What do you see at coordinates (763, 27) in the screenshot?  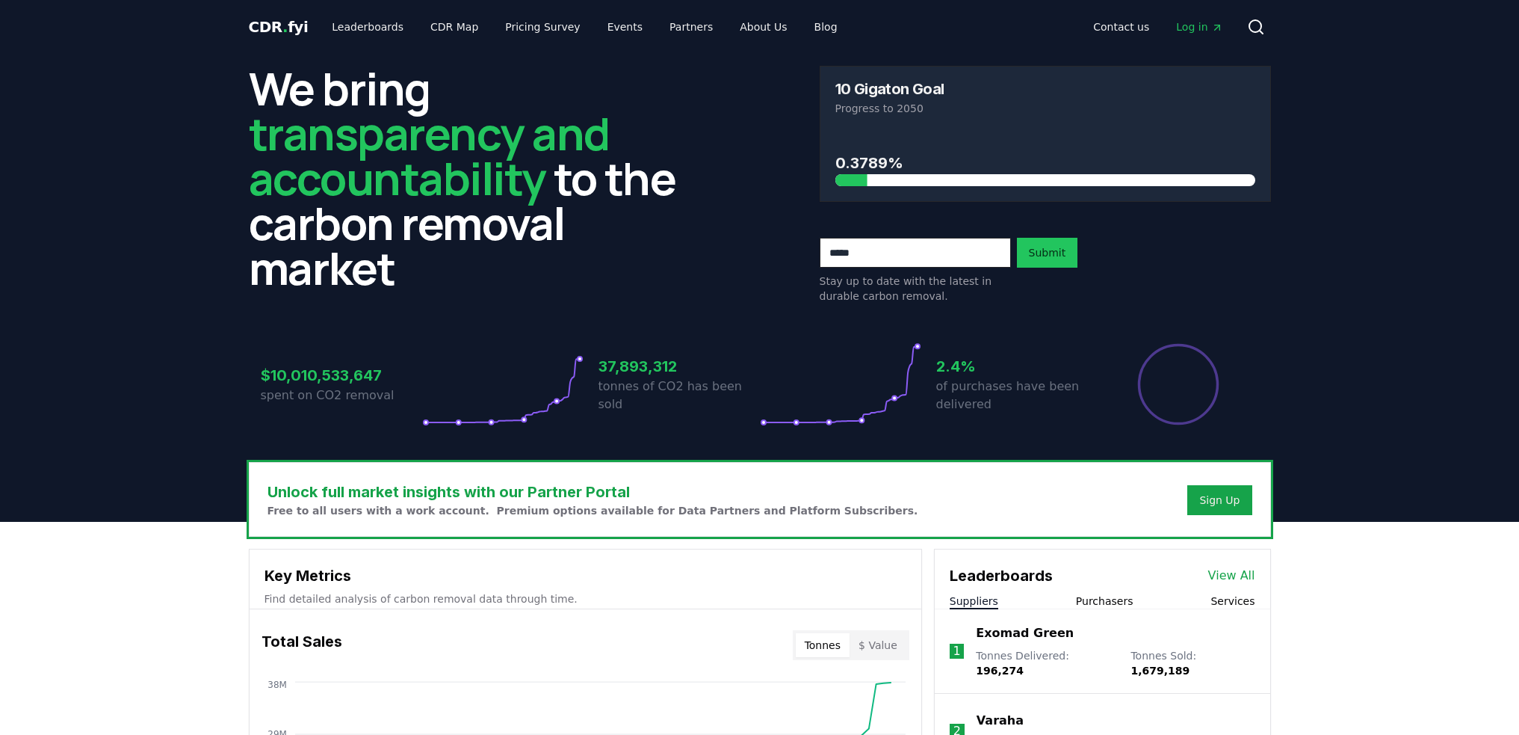 I see `a: About Us` at bounding box center [763, 27].